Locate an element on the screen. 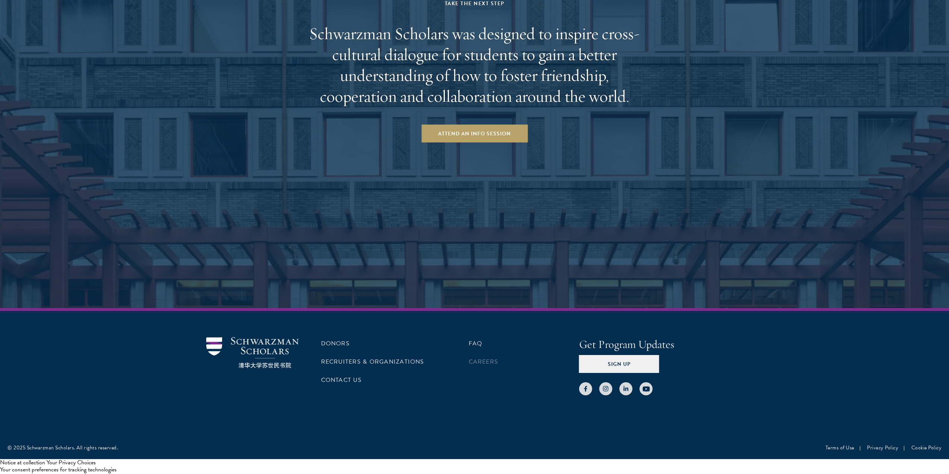 The image size is (949, 474). a: Attend an Info Session is located at coordinates (474, 134).